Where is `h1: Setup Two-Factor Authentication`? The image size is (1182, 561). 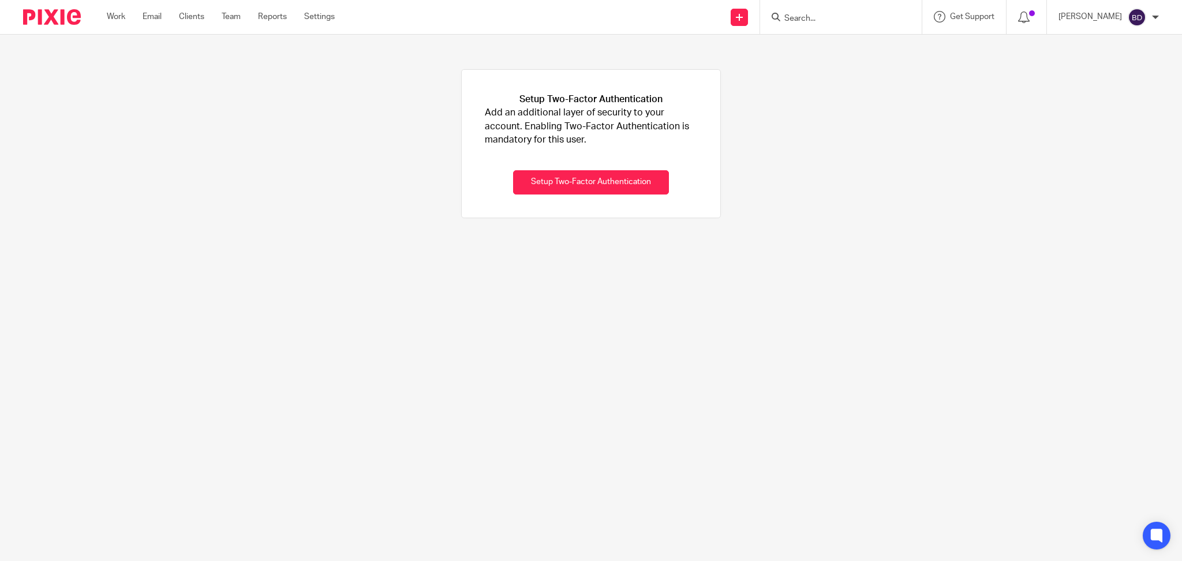
h1: Setup Two-Factor Authentication is located at coordinates (591, 99).